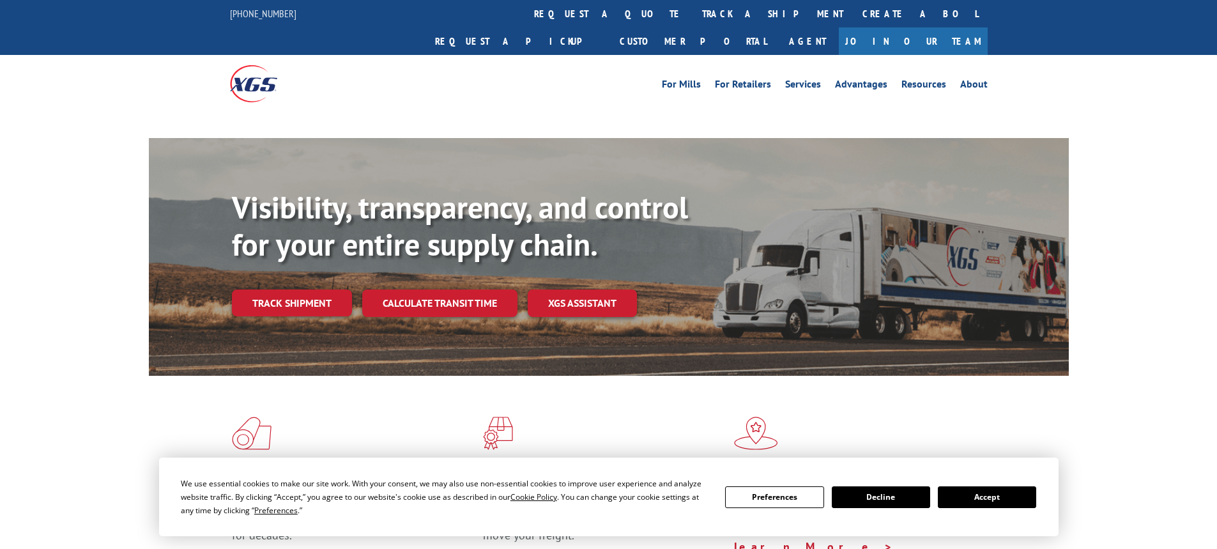 Image resolution: width=1217 pixels, height=549 pixels. Describe the element at coordinates (987, 497) in the screenshot. I see `button: Accept` at that location.